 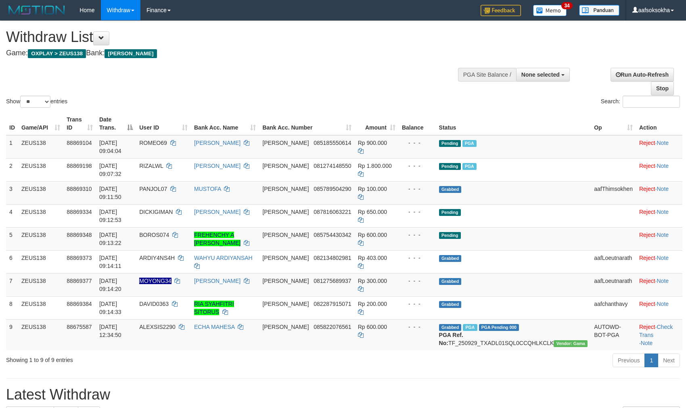 What do you see at coordinates (79, 235) in the screenshot?
I see `span: 88869348` at bounding box center [79, 235].